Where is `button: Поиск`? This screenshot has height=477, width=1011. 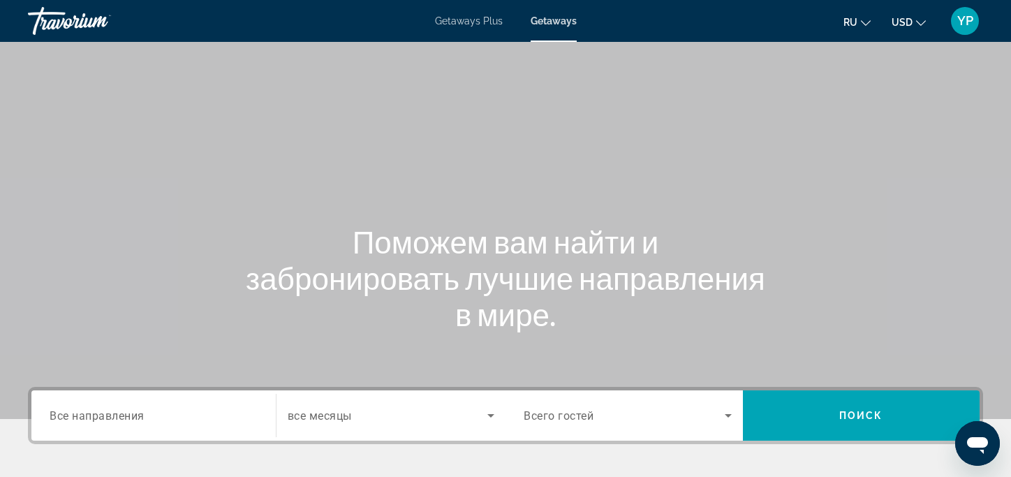 button: Поиск is located at coordinates (862, 416).